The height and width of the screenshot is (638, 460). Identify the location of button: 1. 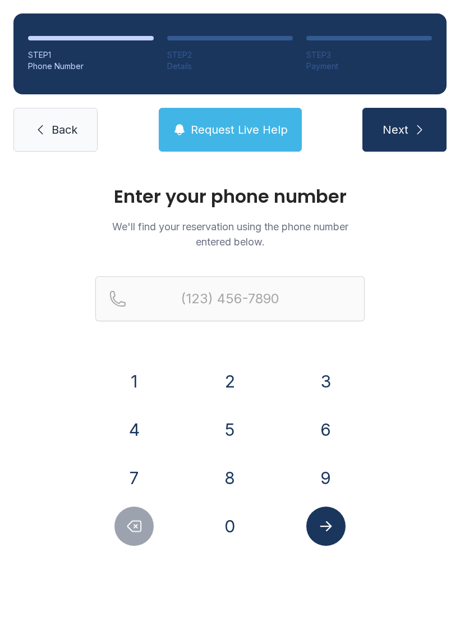
(134, 381).